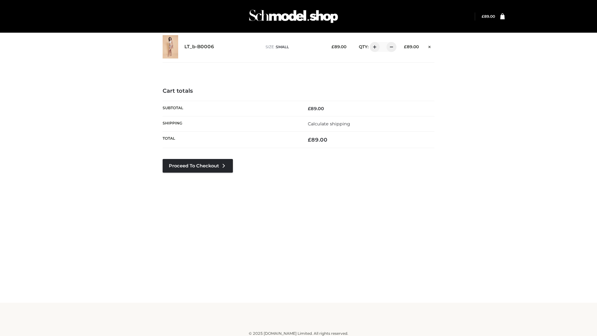 The height and width of the screenshot is (336, 597). I want to click on a: Proceed to Checkout, so click(198, 166).